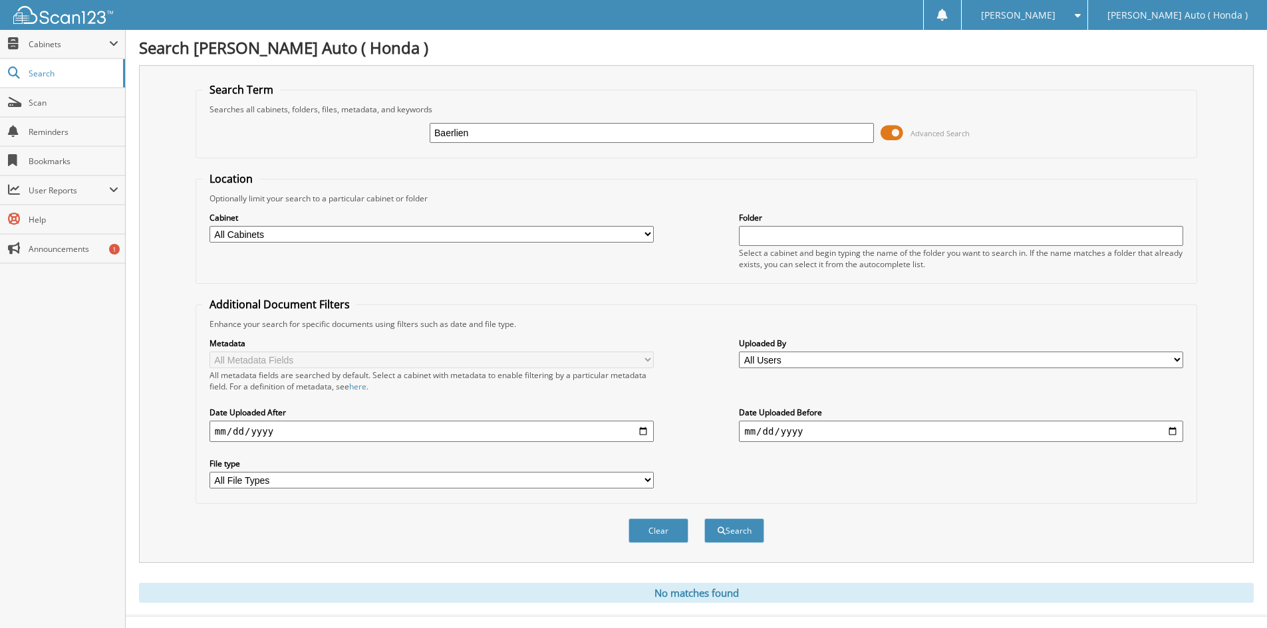  Describe the element at coordinates (432, 217) in the screenshot. I see `label: Cabinet` at that location.